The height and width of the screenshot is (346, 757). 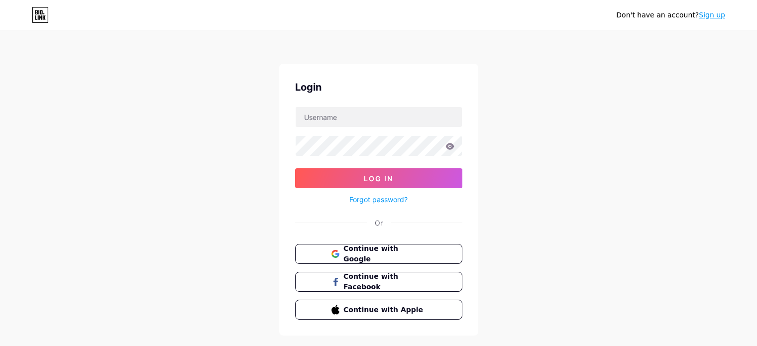 What do you see at coordinates (379, 254) in the screenshot?
I see `button: Continue with Google` at bounding box center [379, 254].